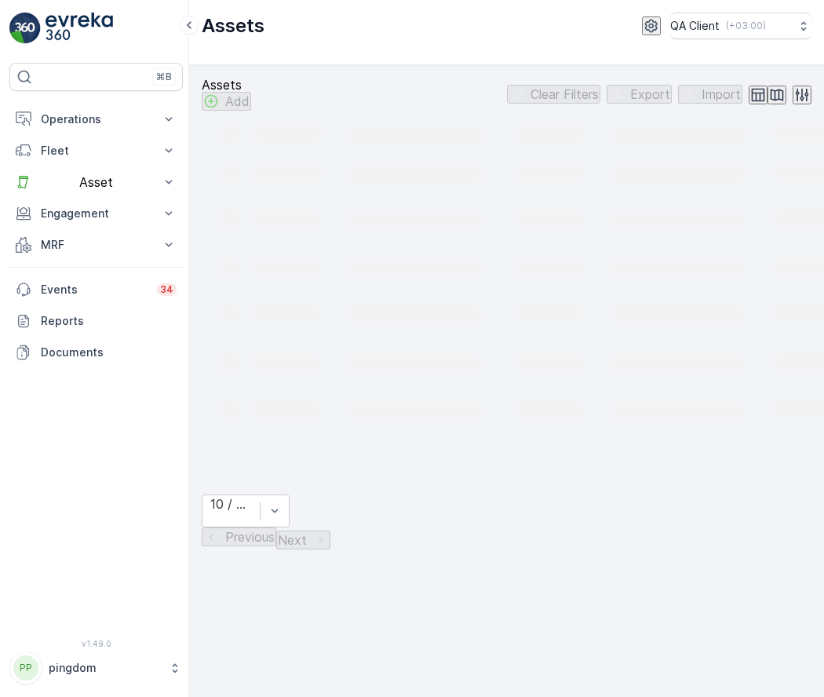 The height and width of the screenshot is (697, 824). What do you see at coordinates (26, 668) in the screenshot?
I see `div: PP` at bounding box center [26, 668].